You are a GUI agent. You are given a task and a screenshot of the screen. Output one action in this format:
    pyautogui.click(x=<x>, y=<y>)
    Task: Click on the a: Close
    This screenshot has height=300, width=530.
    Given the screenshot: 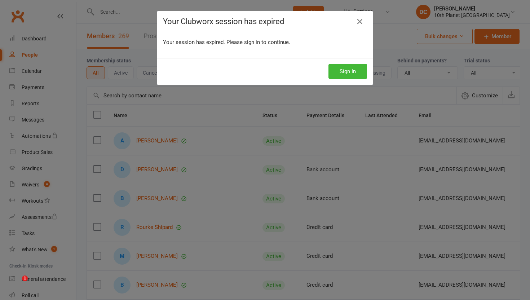 What is the action you would take?
    pyautogui.click(x=360, y=22)
    